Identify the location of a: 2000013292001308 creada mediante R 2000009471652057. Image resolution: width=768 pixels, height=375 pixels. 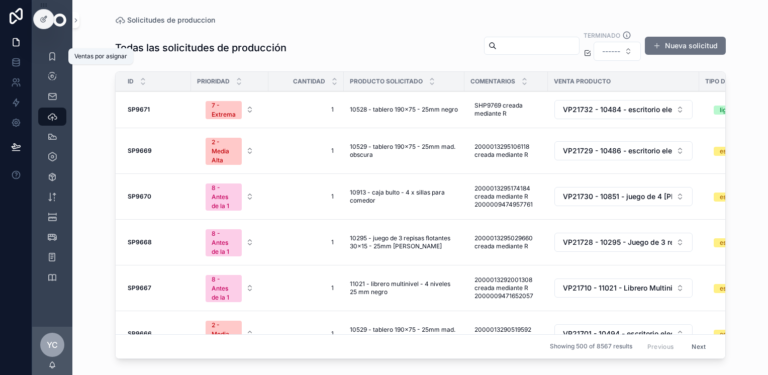
(506, 288).